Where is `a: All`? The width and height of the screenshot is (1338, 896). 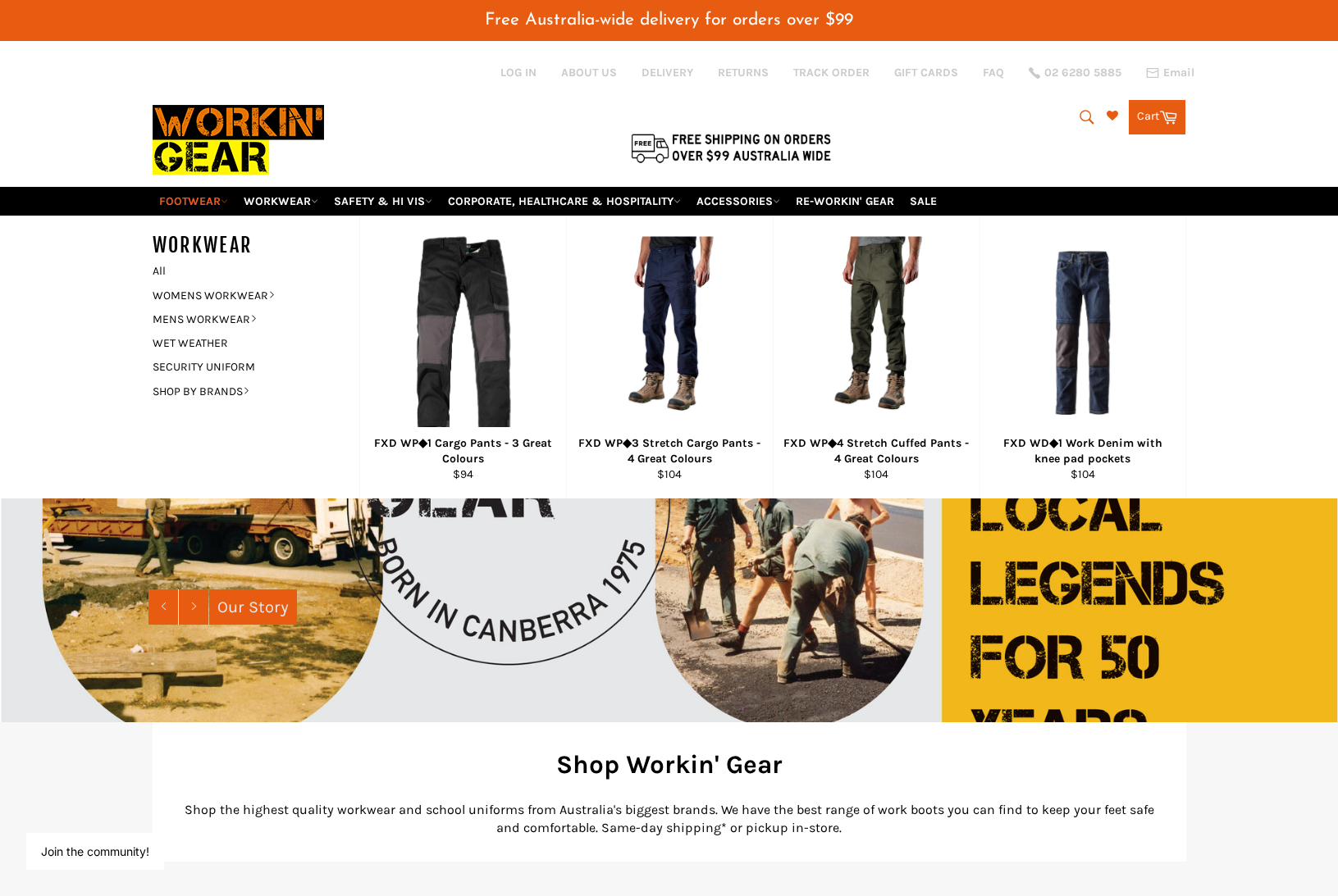
a: All is located at coordinates (252, 270).